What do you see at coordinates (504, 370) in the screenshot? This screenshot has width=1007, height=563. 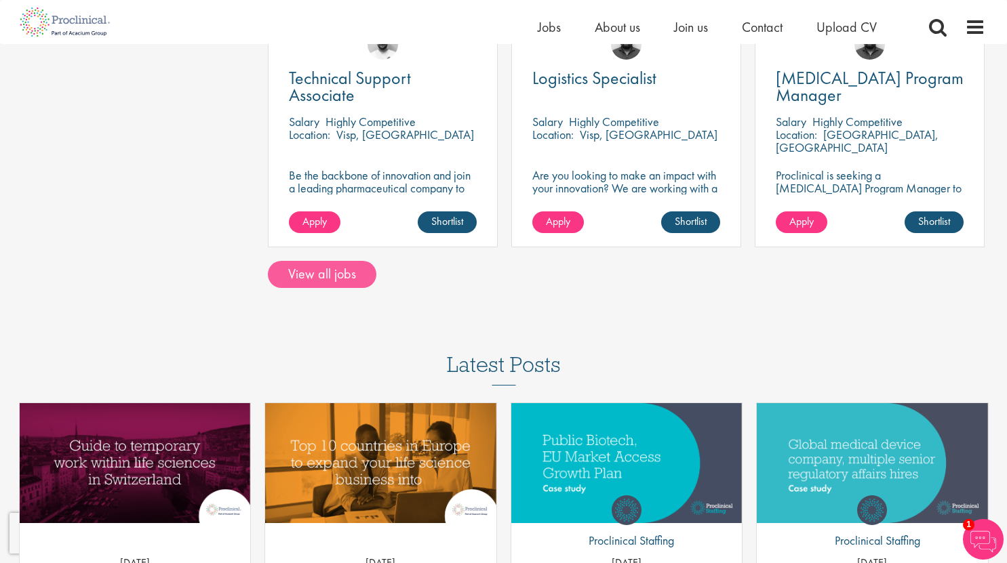 I see `h3: Latest Posts` at bounding box center [504, 370].